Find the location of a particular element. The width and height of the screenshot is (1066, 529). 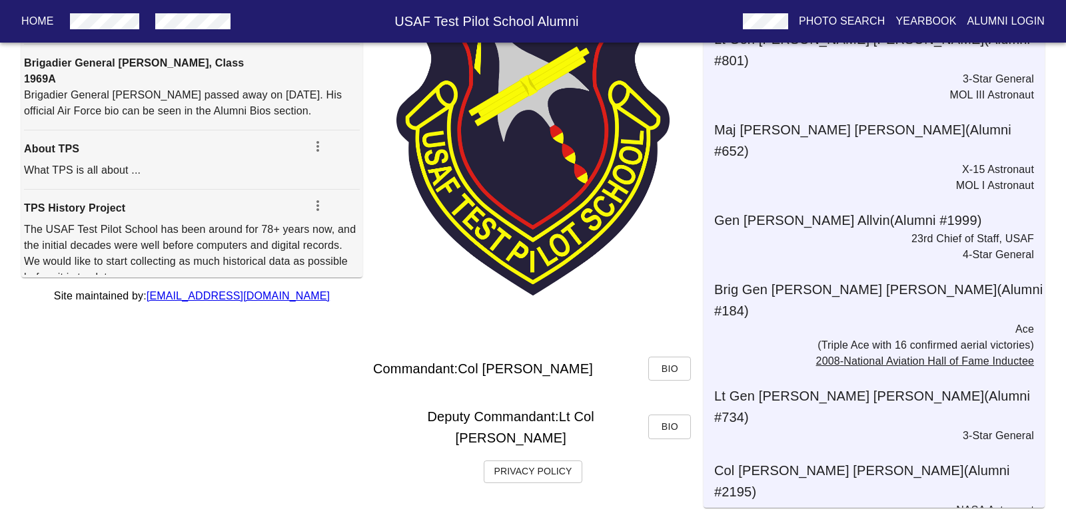

p: 23rd Chief of Staff, USAF is located at coordinates (868, 239).